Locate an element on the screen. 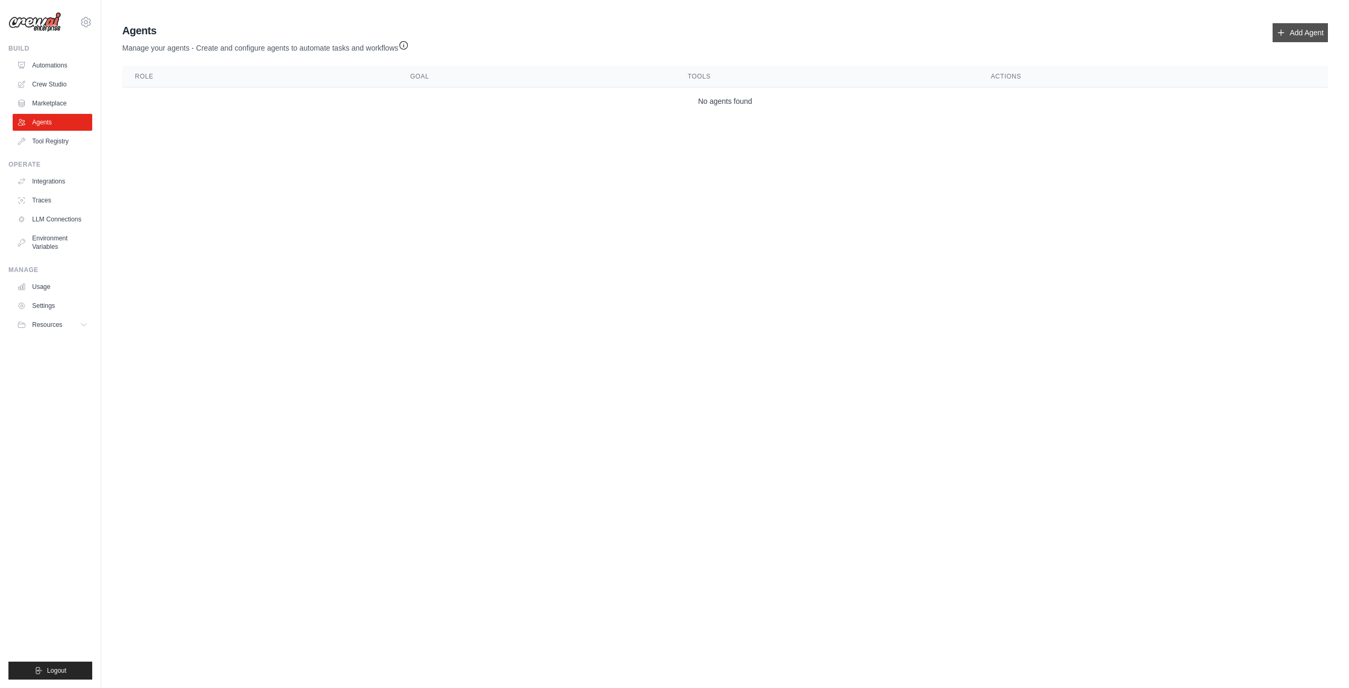 The width and height of the screenshot is (1349, 688). span: Logout is located at coordinates (56, 671).